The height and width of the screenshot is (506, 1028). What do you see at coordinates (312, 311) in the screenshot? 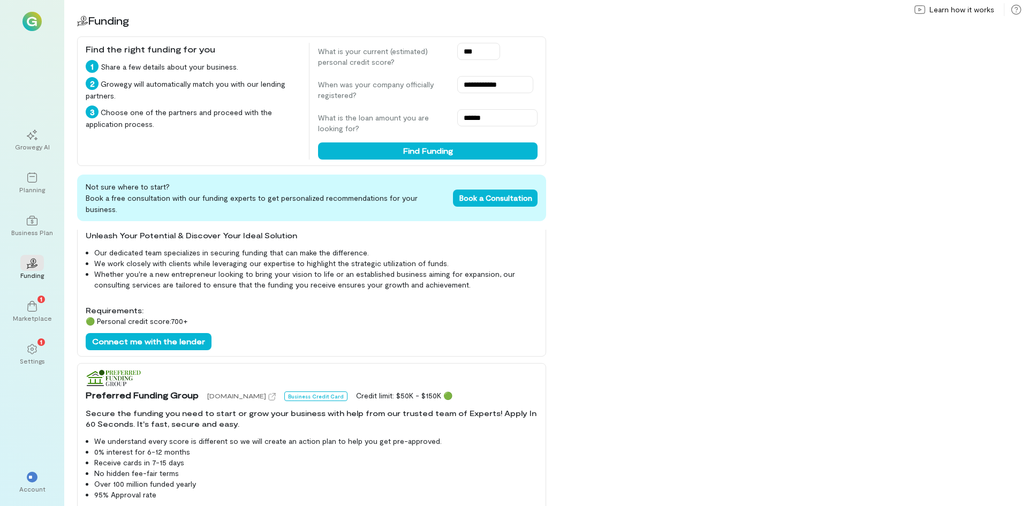
I see `div: Requirements:` at bounding box center [312, 311].